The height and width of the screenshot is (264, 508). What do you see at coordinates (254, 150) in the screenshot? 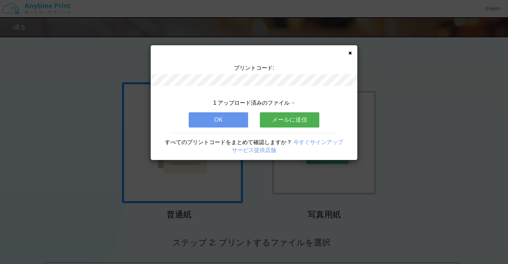
I see `a: サービス提供店舗` at bounding box center [254, 150].